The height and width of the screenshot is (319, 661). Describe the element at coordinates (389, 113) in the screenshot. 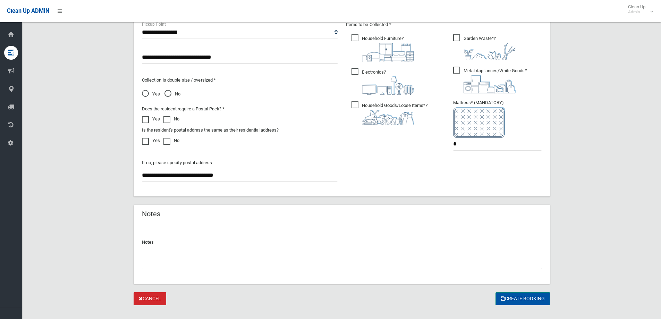

I see `span: Household Goods/Loose Items*` at that location.